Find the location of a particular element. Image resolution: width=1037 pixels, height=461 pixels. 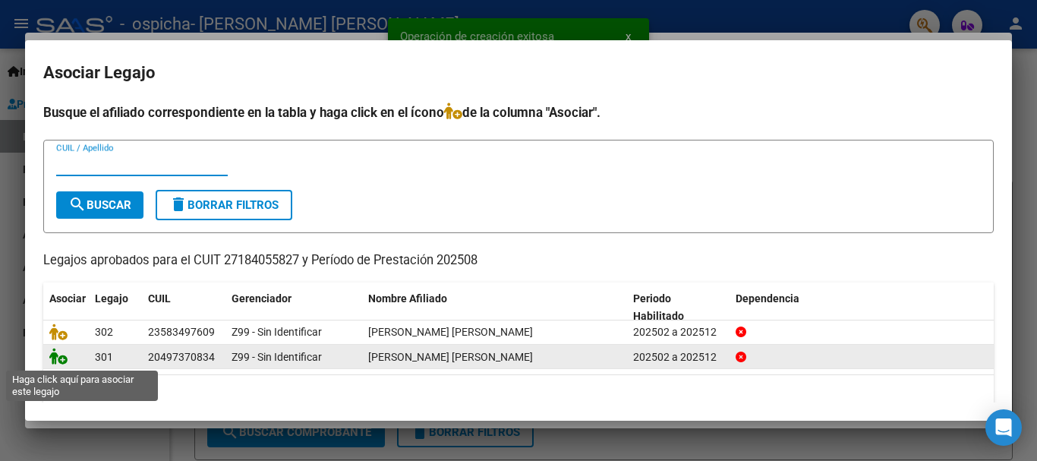

datatable-header-cell: Periodo Habilitado is located at coordinates (678, 308).